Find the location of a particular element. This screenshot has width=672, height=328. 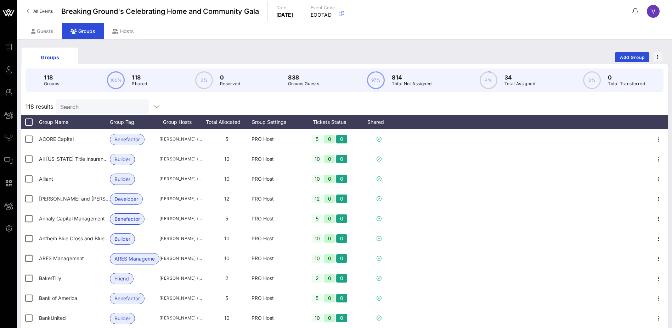

p: 34 is located at coordinates (520, 77).